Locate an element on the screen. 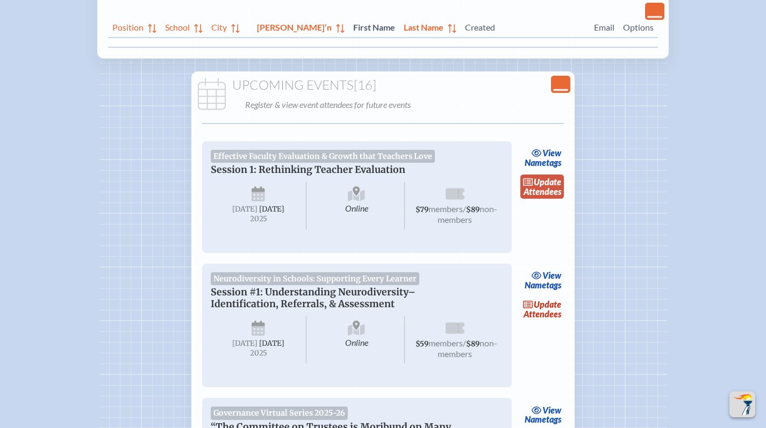 The width and height of the screenshot is (766, 428). span: Governance Virtual Series 2025-26 is located at coordinates (279, 413).